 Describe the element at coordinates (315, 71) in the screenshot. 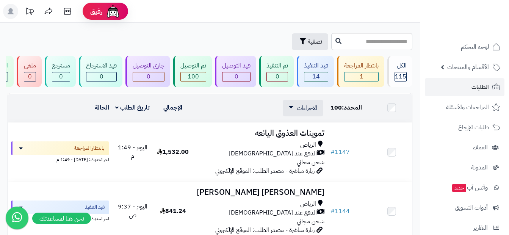

I see `a: قيد التنفيذ 14` at that location.